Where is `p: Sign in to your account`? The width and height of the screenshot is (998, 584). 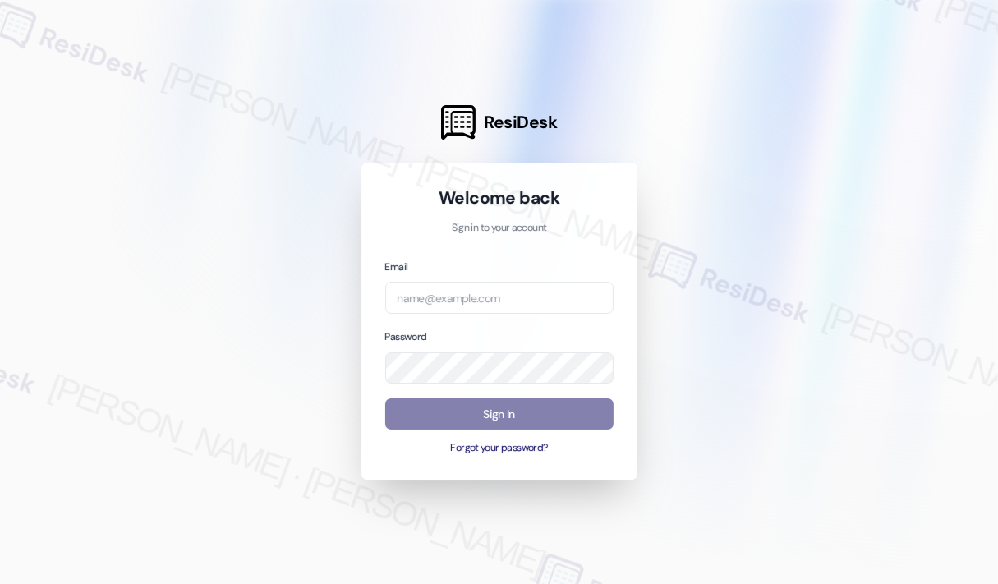 p: Sign in to your account is located at coordinates (500, 228).